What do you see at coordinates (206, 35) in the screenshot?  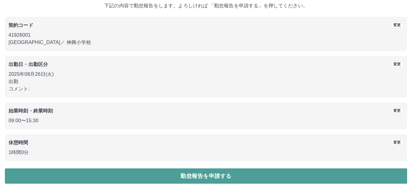 I see `p: 41926001` at bounding box center [206, 35].